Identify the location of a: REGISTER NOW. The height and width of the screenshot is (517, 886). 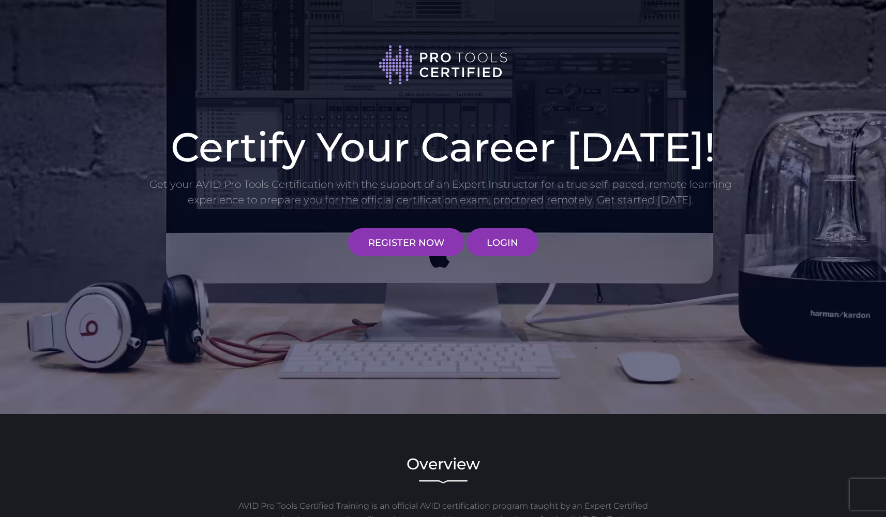
(406, 242).